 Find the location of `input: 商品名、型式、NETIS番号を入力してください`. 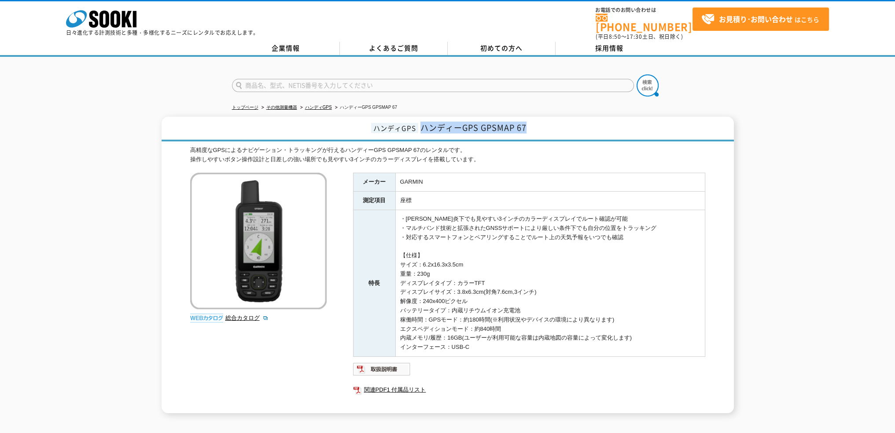

input: 商品名、型式、NETIS番号を入力してください is located at coordinates (433, 85).